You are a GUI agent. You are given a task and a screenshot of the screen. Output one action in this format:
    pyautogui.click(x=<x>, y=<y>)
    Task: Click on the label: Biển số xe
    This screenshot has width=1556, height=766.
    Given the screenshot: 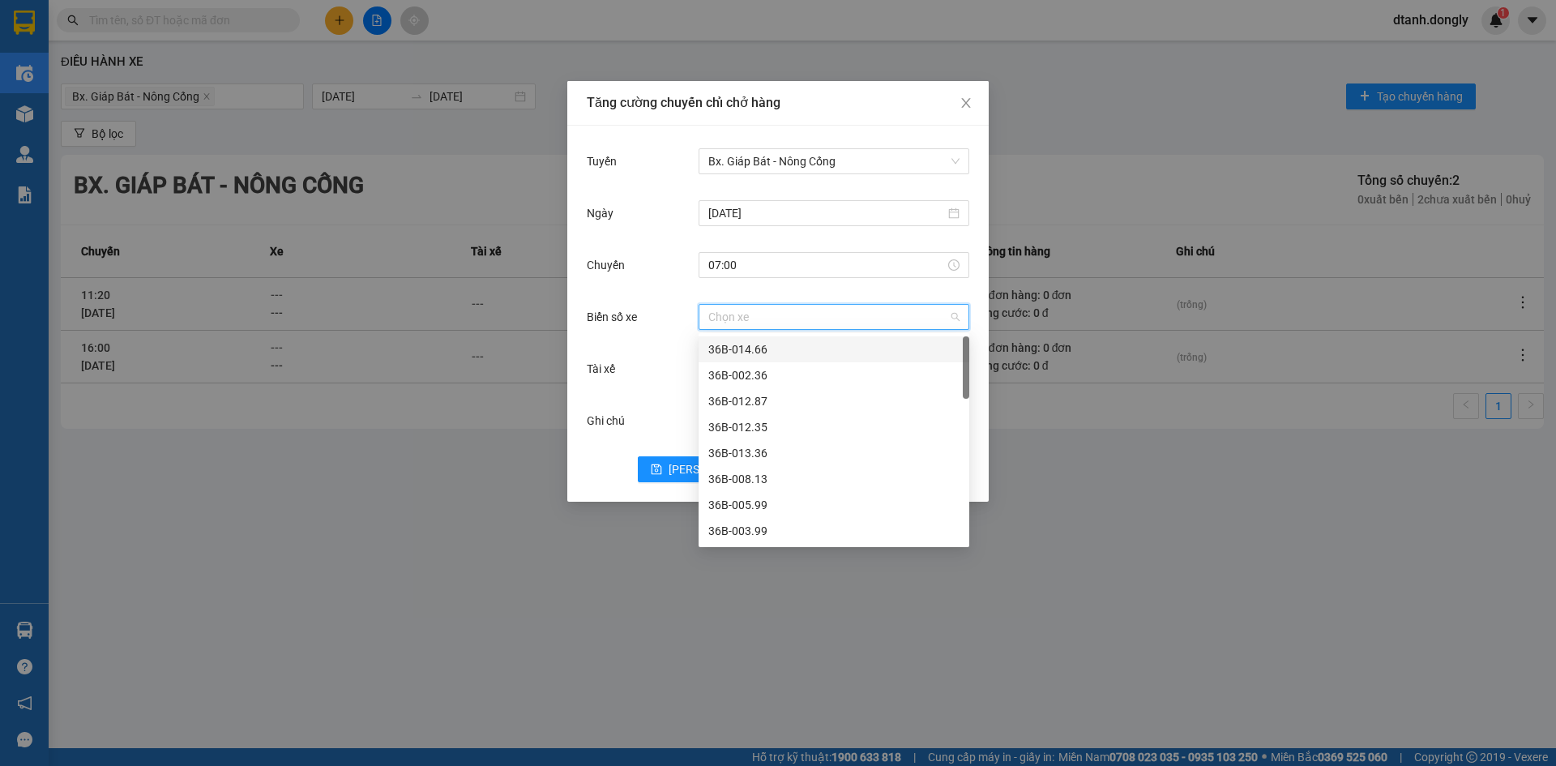 What is the action you would take?
    pyautogui.click(x=616, y=317)
    